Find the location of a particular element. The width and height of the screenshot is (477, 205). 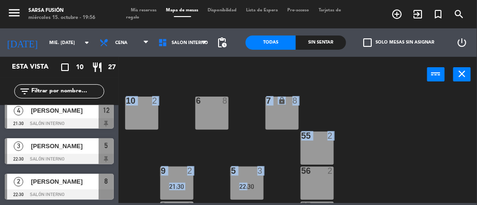

span: Mapa de mesas is located at coordinates (183, 10).